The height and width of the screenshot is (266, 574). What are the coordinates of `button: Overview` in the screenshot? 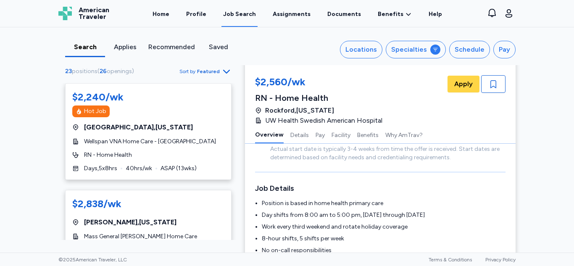 It's located at (269, 134).